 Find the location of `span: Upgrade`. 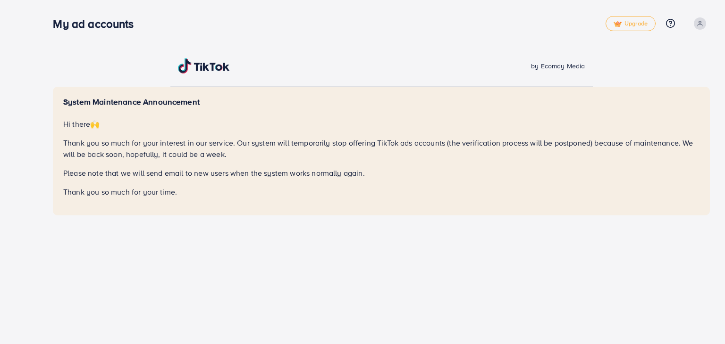

span: Upgrade is located at coordinates (630, 24).